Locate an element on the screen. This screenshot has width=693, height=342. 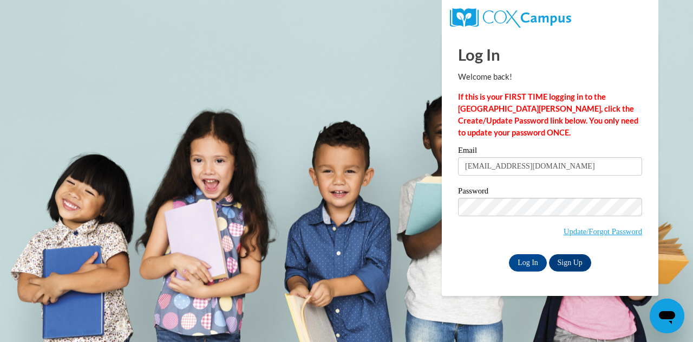
h1: Log In is located at coordinates (550, 54).